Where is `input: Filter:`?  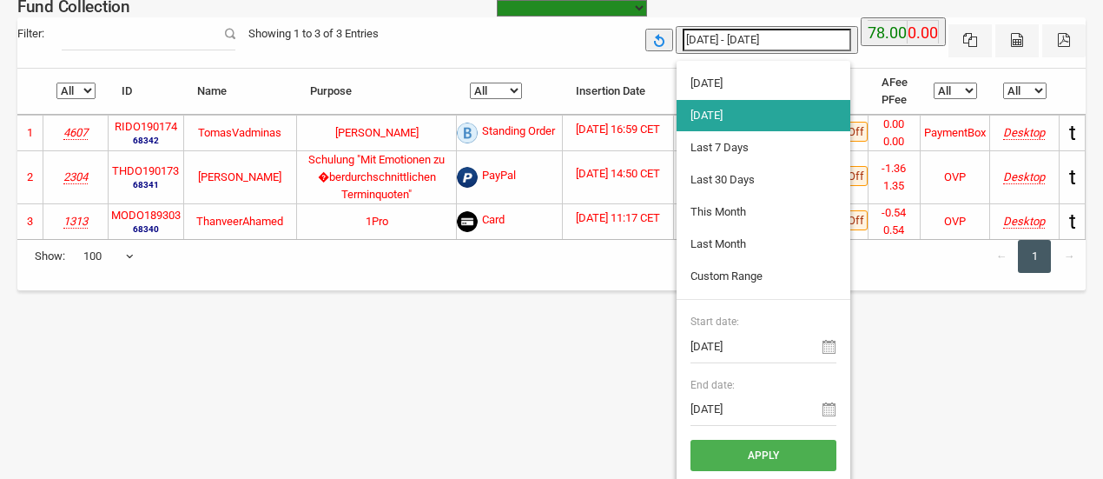
input: Filter: is located at coordinates (149, 34).